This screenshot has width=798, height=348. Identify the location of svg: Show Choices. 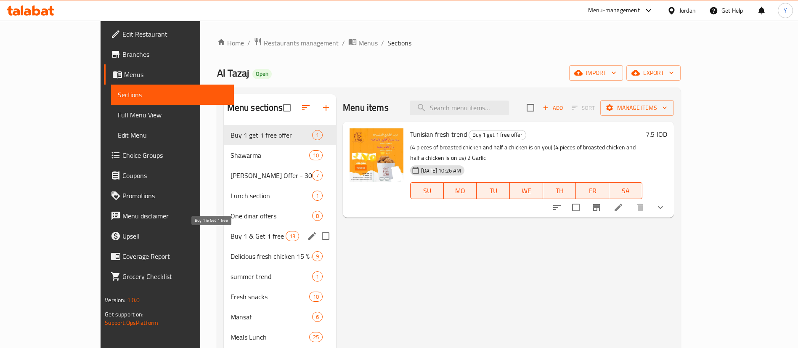
(661, 208).